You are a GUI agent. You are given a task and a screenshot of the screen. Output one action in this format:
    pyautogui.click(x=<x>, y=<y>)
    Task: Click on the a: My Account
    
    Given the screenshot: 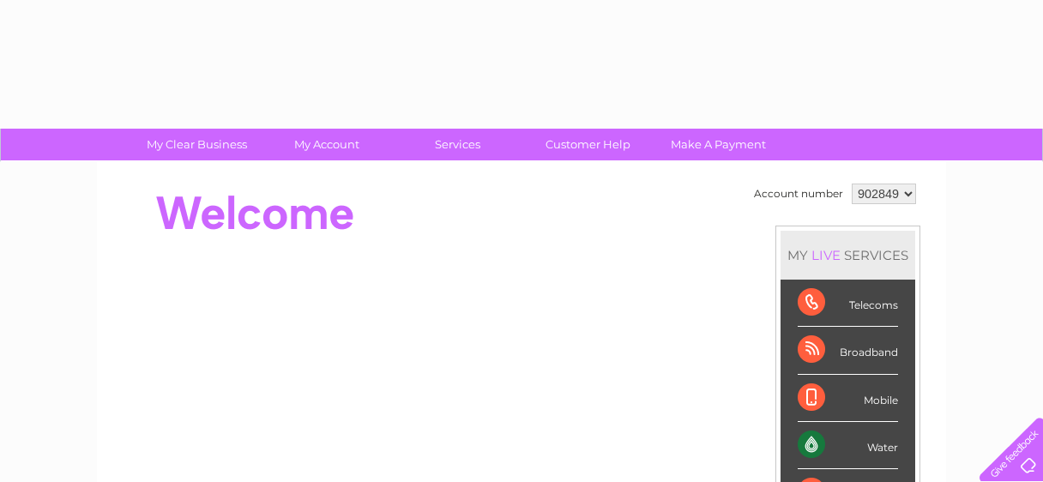 What is the action you would take?
    pyautogui.click(x=327, y=144)
    